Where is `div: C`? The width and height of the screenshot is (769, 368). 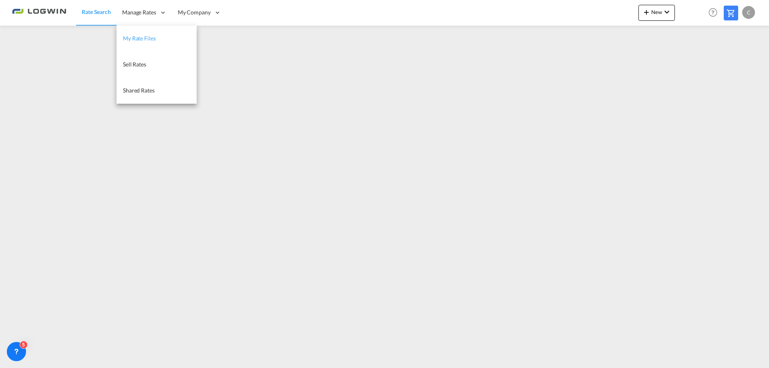
div: C is located at coordinates (749, 12).